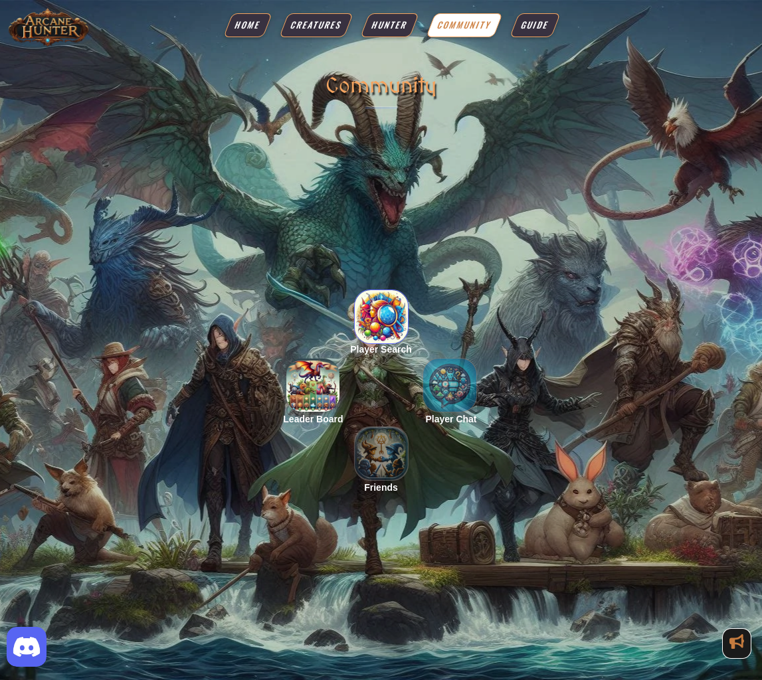 The width and height of the screenshot is (762, 680). Describe the element at coordinates (464, 25) in the screenshot. I see `span: Community` at that location.